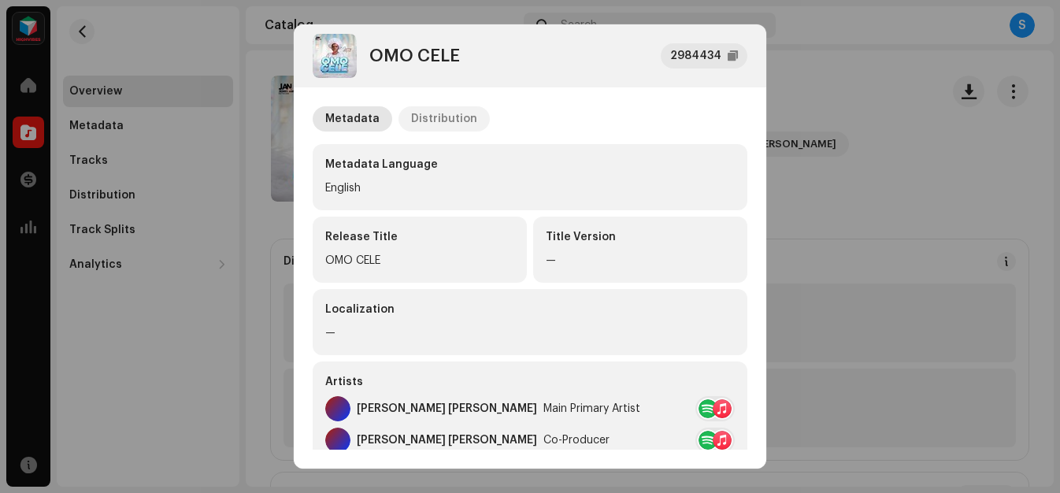  What do you see at coordinates (420, 237) in the screenshot?
I see `div: Release Title` at bounding box center [420, 237].